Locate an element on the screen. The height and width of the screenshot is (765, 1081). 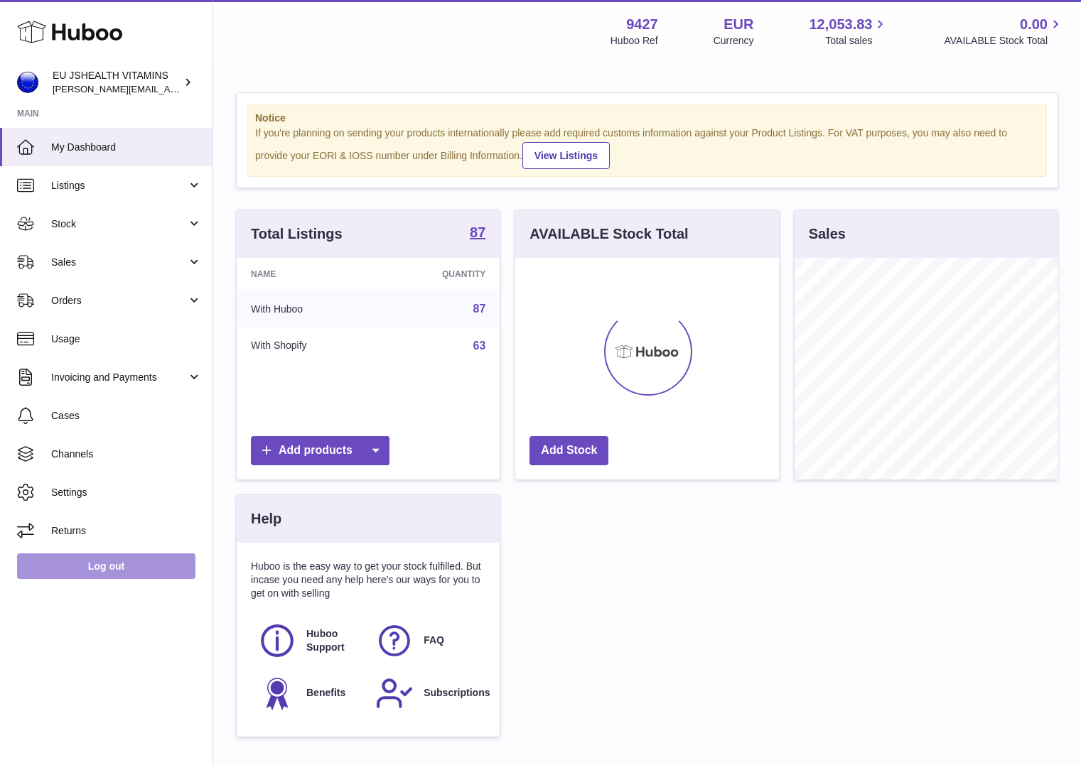
span: Sales is located at coordinates (119, 262).